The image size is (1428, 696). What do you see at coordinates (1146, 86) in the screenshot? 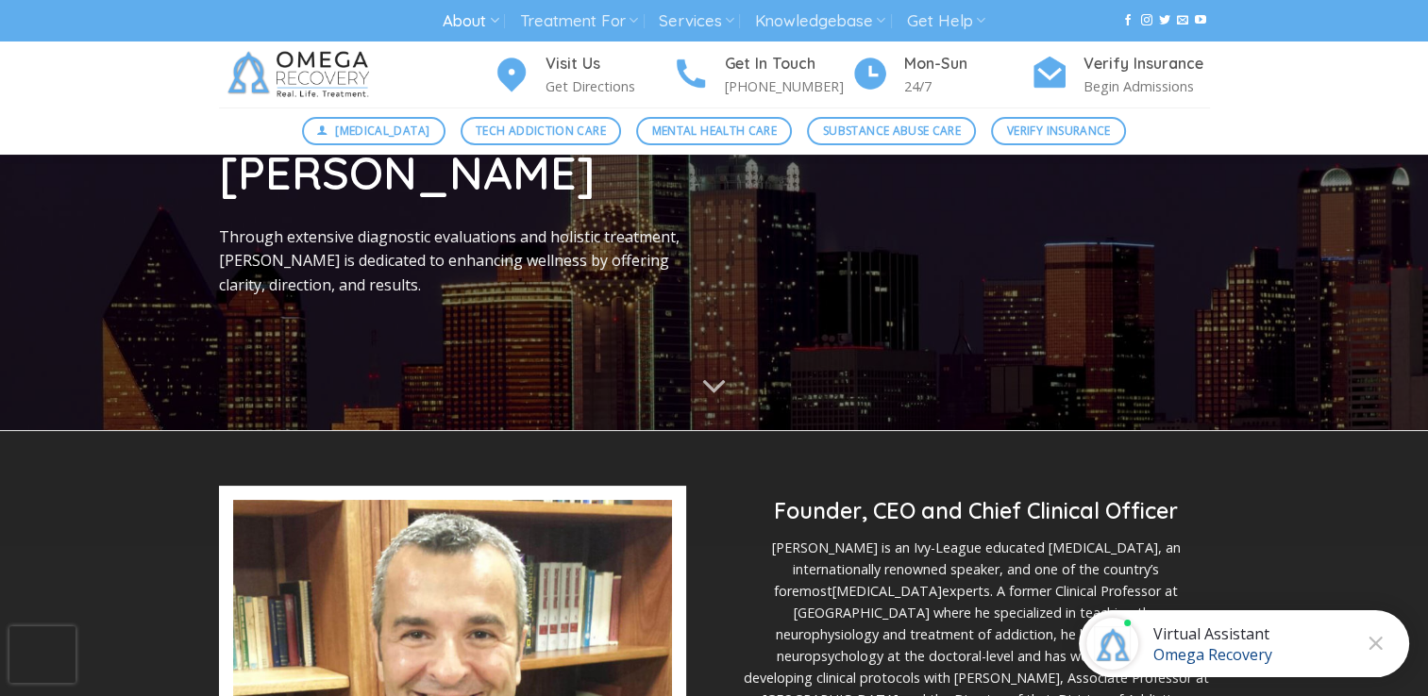
I see `p: Begin Admissions` at bounding box center [1146, 86].